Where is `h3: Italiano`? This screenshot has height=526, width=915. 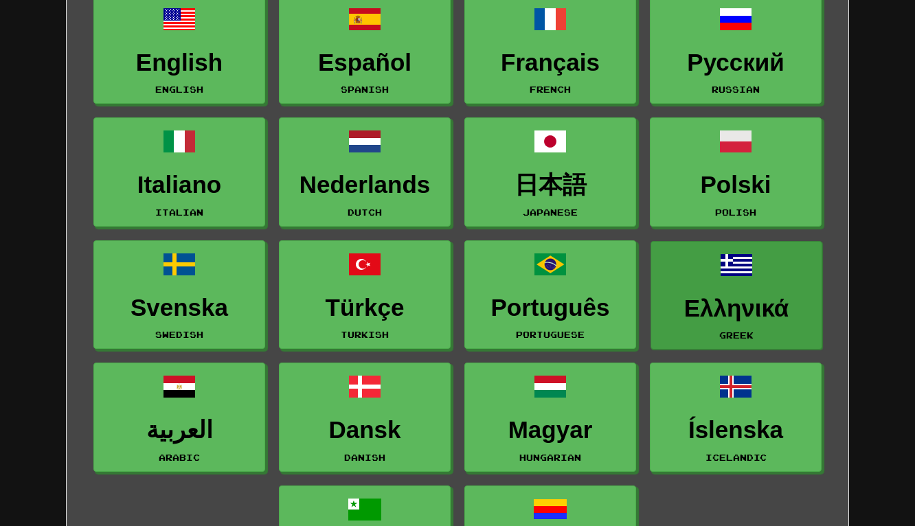 h3: Italiano is located at coordinates (179, 185).